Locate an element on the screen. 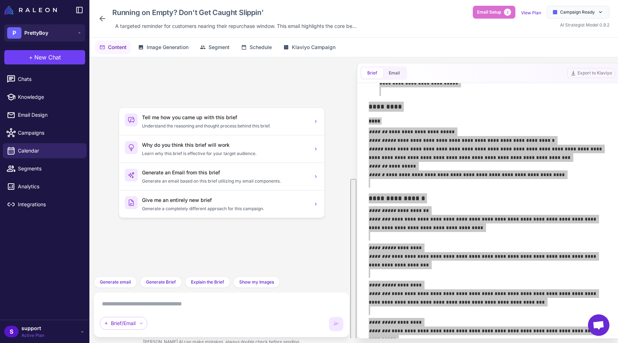 This screenshot has width=618, height=343. span: Image Generation is located at coordinates (167, 47).